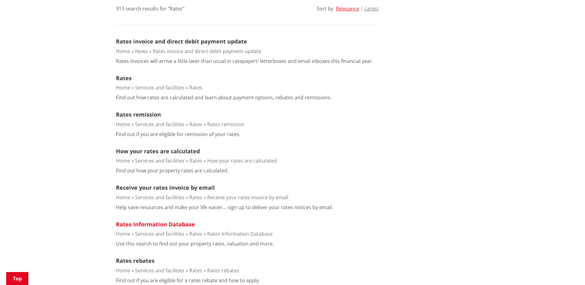 This screenshot has height=285, width=585. Describe the element at coordinates (195, 244) in the screenshot. I see `p: Use this search to find out your property rates, valuation and more.` at that location.